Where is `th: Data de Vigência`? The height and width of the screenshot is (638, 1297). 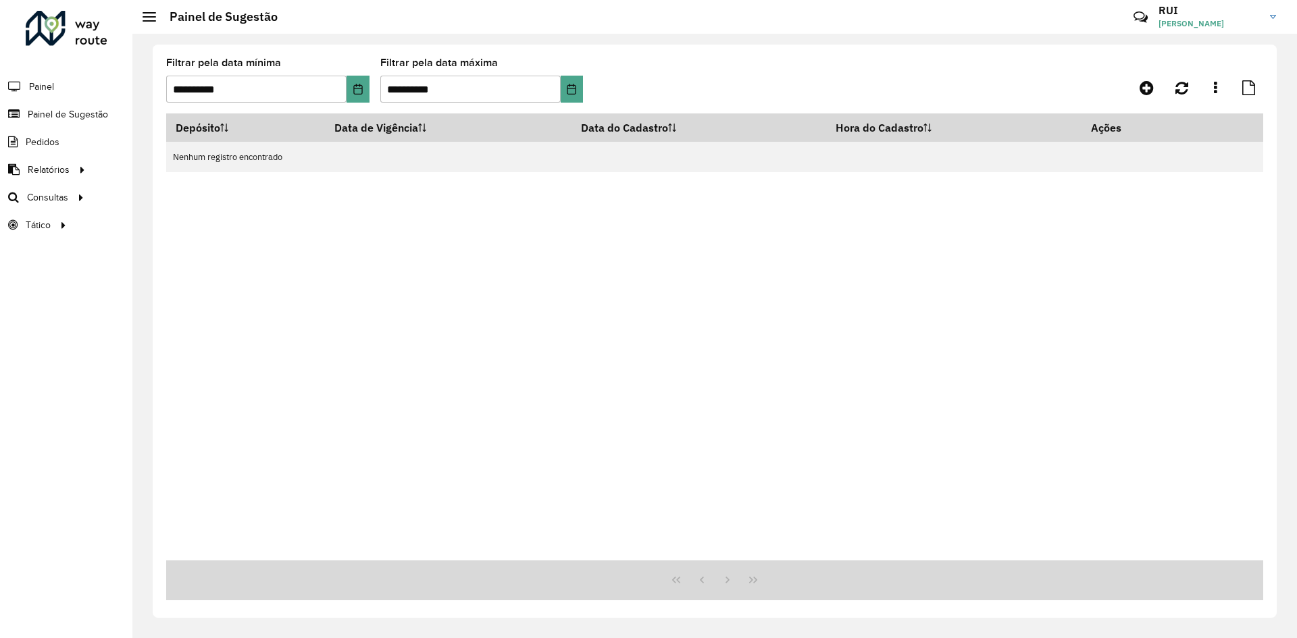 th: Data de Vigência is located at coordinates (449, 128).